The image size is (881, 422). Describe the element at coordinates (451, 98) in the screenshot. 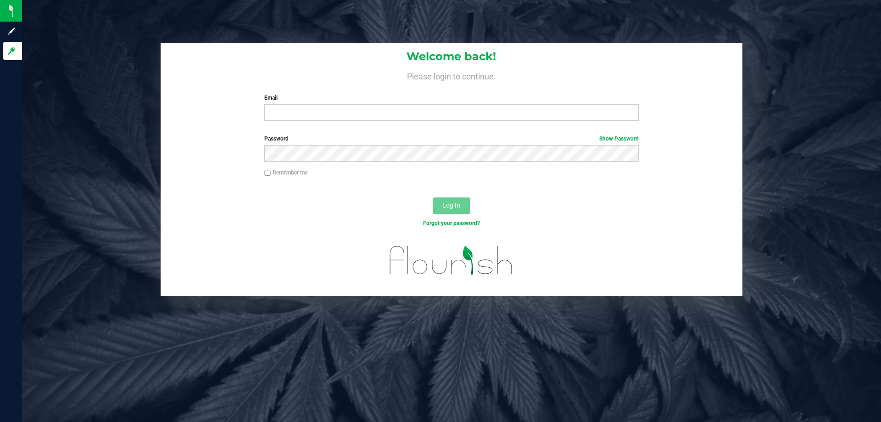

I see `label: Email` at that location.